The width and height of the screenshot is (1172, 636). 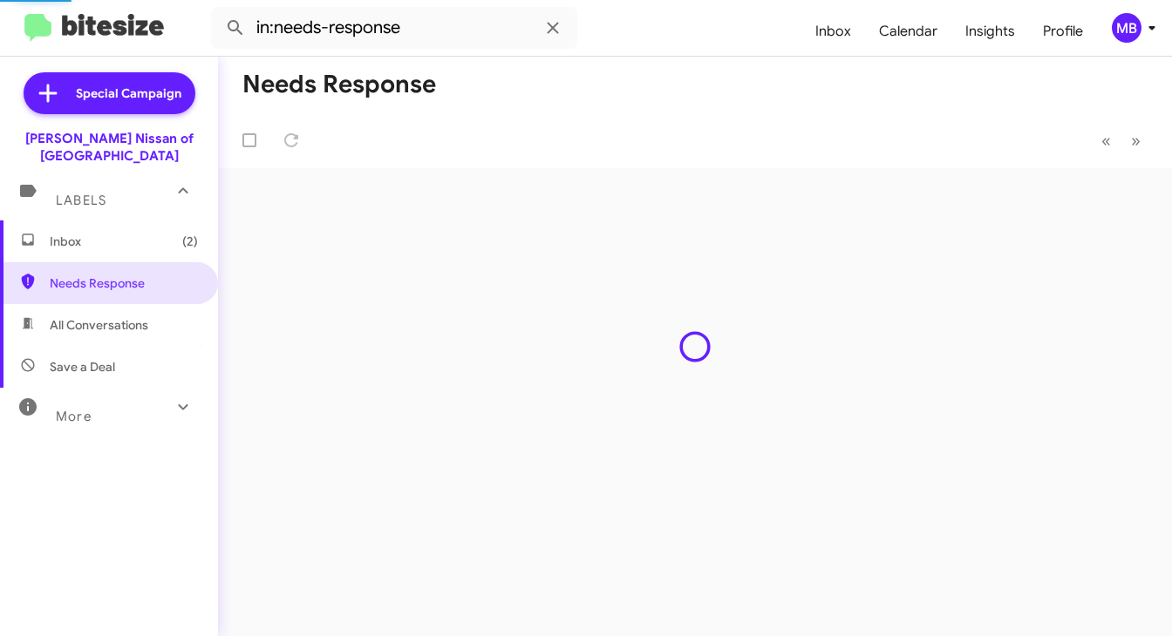 What do you see at coordinates (907, 31) in the screenshot?
I see `a: Calendar` at bounding box center [907, 31].